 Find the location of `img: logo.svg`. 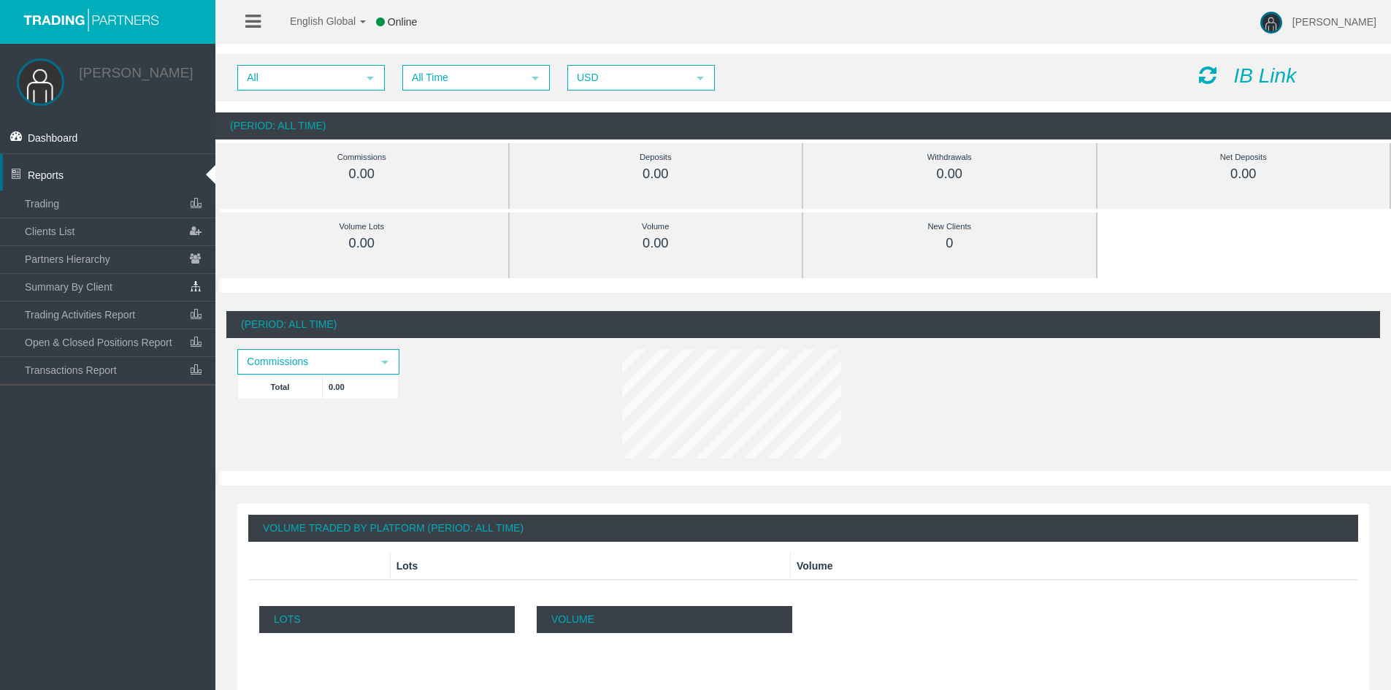

img: logo.svg is located at coordinates (91, 19).